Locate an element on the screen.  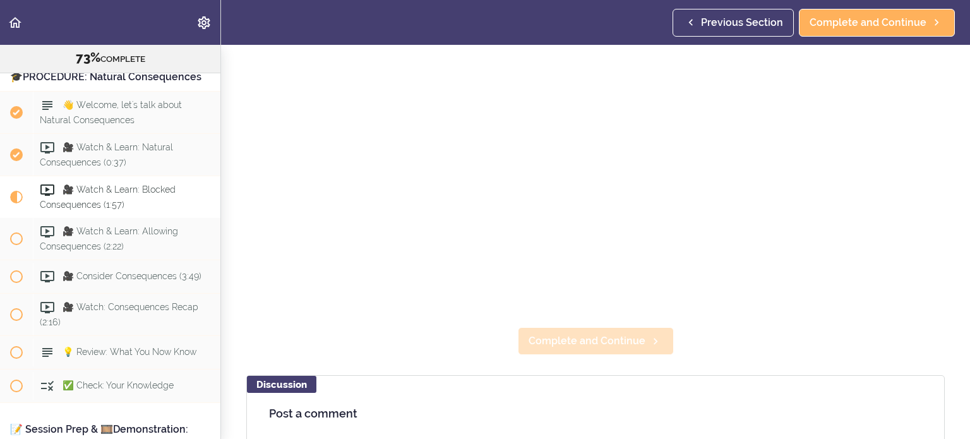
span: ✅ Check: Your Knowledge is located at coordinates (118, 385).